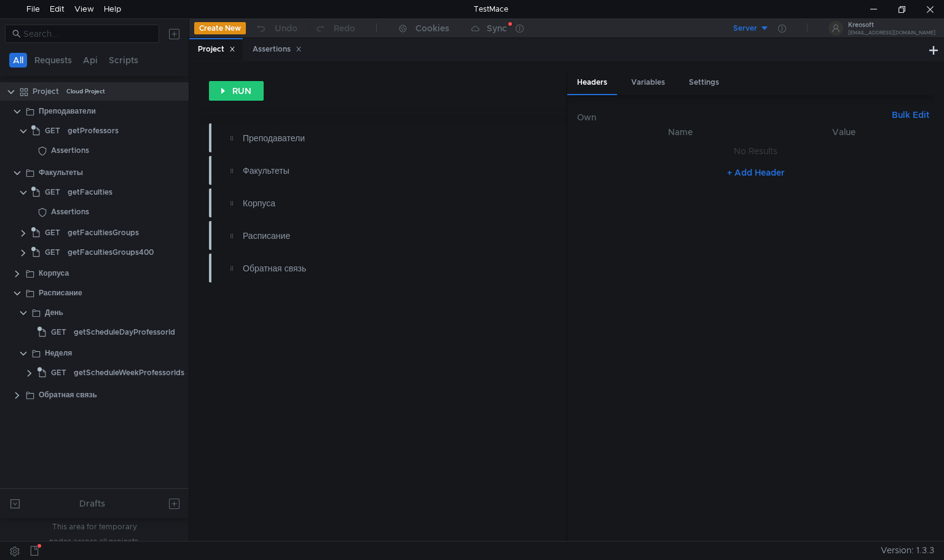 Image resolution: width=944 pixels, height=560 pixels. Describe the element at coordinates (704, 82) in the screenshot. I see `div: Settings` at that location.